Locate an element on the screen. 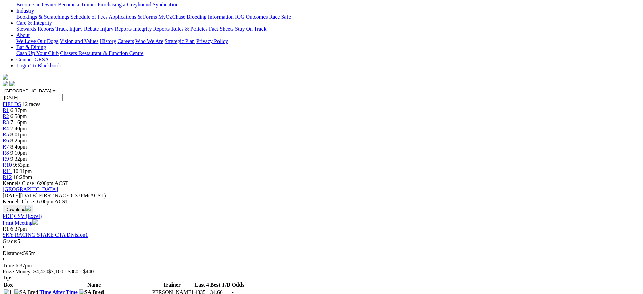 The image size is (643, 294). span: 8:46pm is located at coordinates (19, 146).